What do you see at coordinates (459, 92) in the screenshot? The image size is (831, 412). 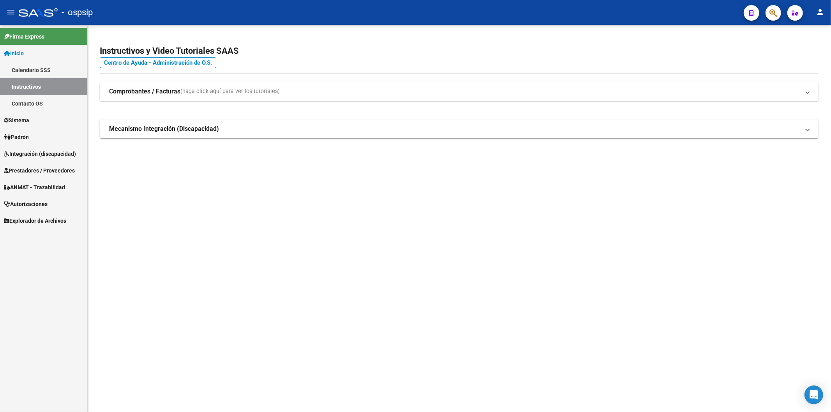 I see `mat-expansion-panel-header: Comprobantes / Facturas(haga click aquí para ver los tutoriales)` at bounding box center [459, 92].